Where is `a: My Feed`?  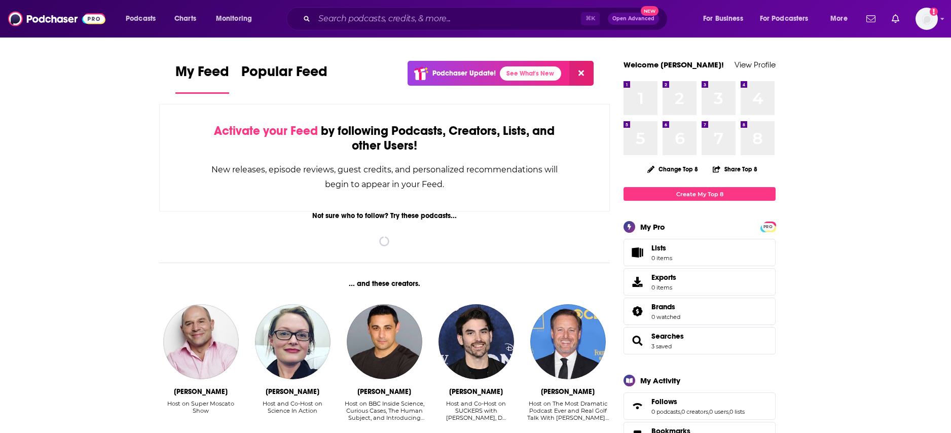 a: My Feed is located at coordinates (202, 78).